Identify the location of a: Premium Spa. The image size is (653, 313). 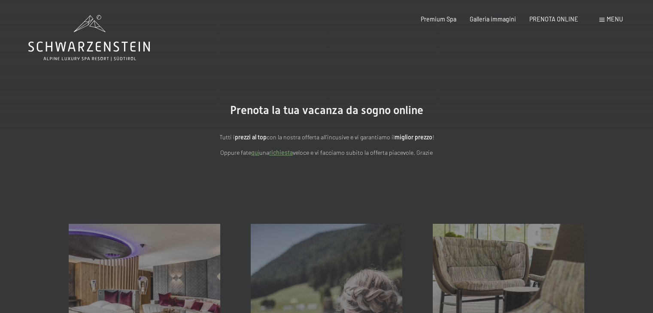
(438, 19).